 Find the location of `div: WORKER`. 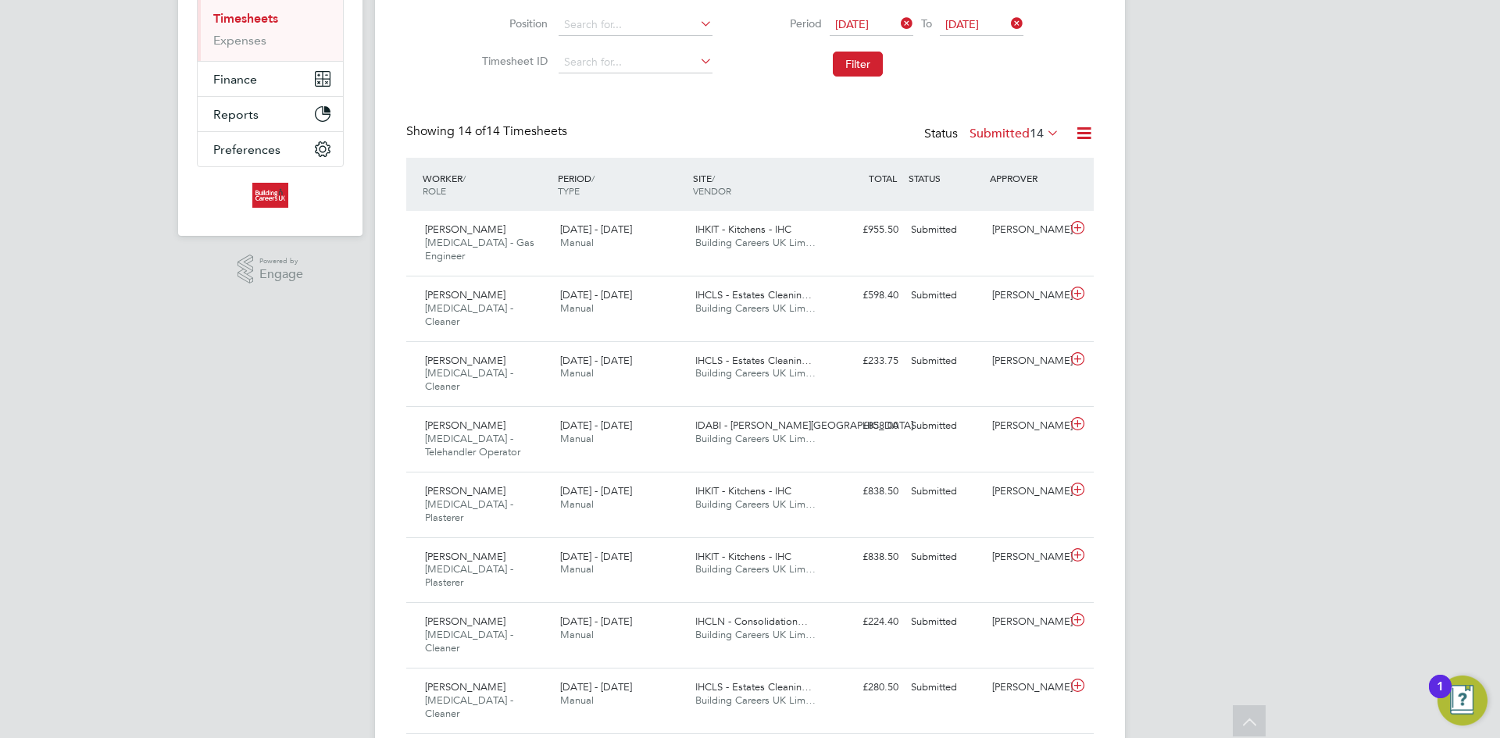

div: WORKER is located at coordinates (486, 184).